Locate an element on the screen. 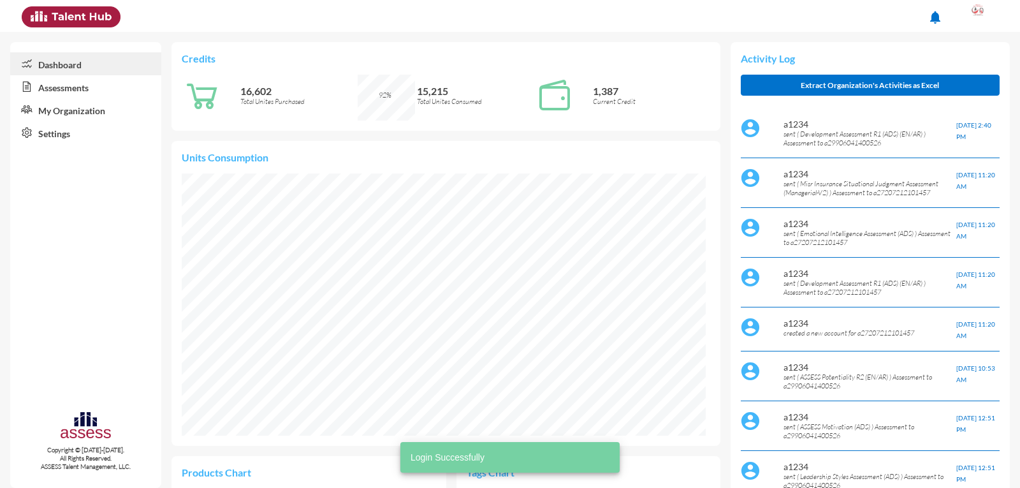 The image size is (1020, 488). p: Products Chart is located at coordinates (245, 472).